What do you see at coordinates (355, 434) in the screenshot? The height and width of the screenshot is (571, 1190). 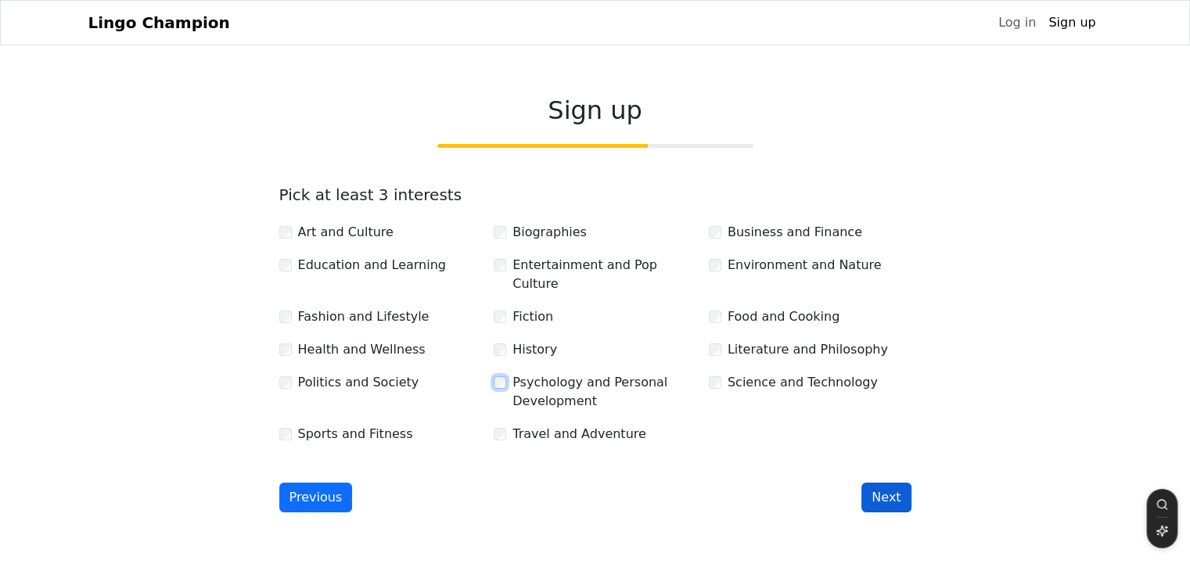 I see `label: Sports and Fitness` at bounding box center [355, 434].